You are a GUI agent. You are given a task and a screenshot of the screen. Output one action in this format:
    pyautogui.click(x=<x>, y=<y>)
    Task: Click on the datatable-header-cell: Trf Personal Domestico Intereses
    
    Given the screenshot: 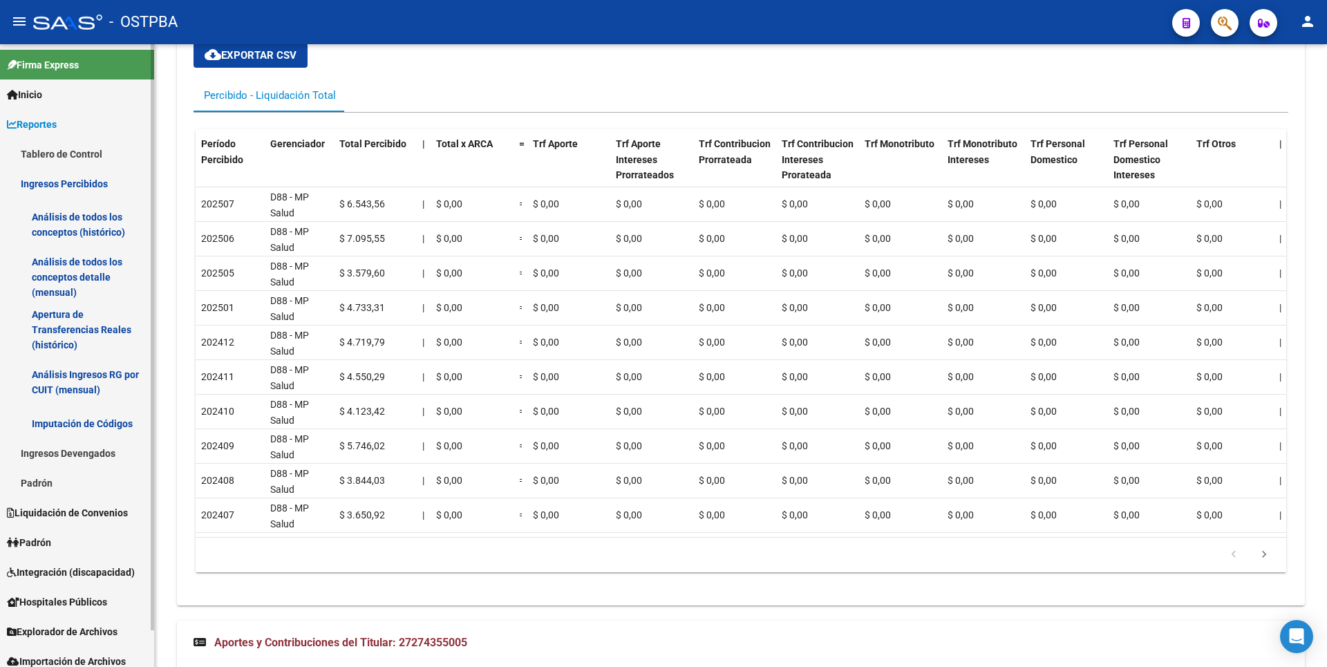 What is the action you would take?
    pyautogui.click(x=1149, y=167)
    